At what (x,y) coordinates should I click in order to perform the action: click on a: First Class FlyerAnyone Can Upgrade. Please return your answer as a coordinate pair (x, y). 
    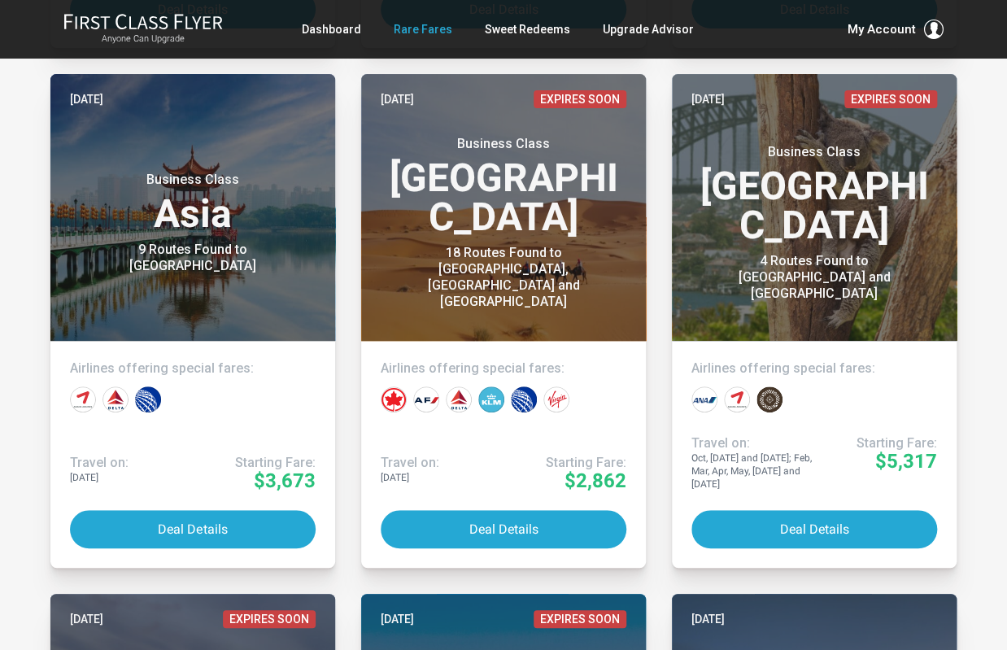
    Looking at the image, I should click on (143, 29).